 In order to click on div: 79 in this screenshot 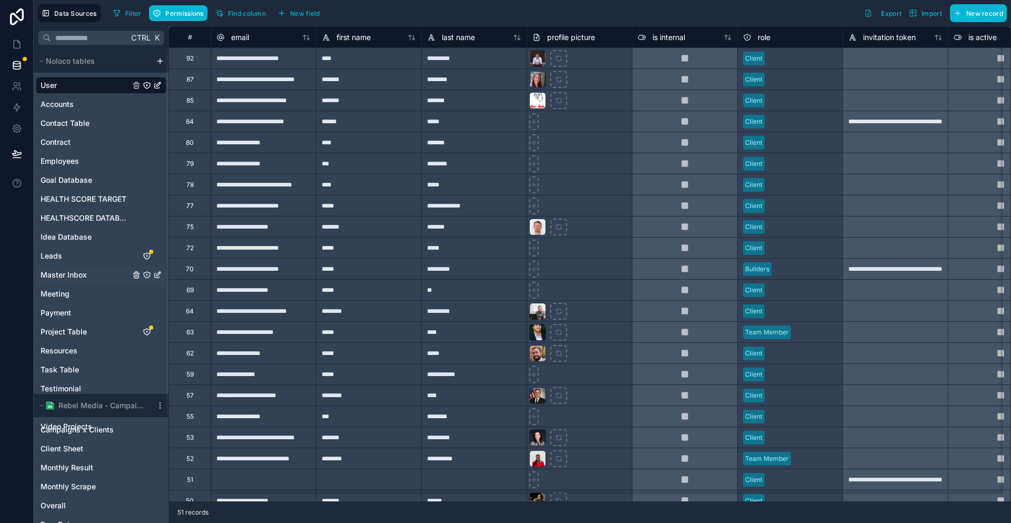, I will do `click(190, 164)`.